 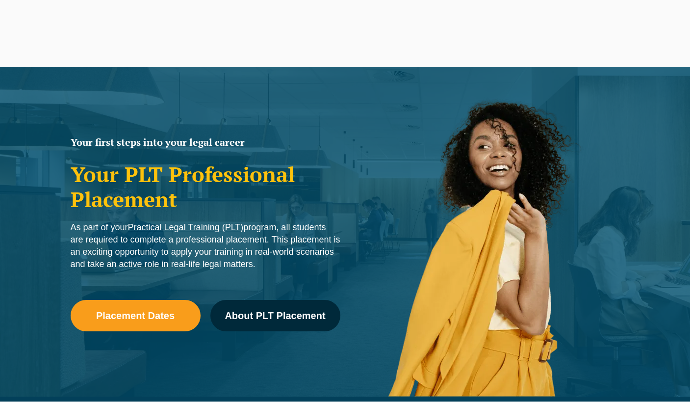 I want to click on a: About PLT Placement, so click(x=275, y=315).